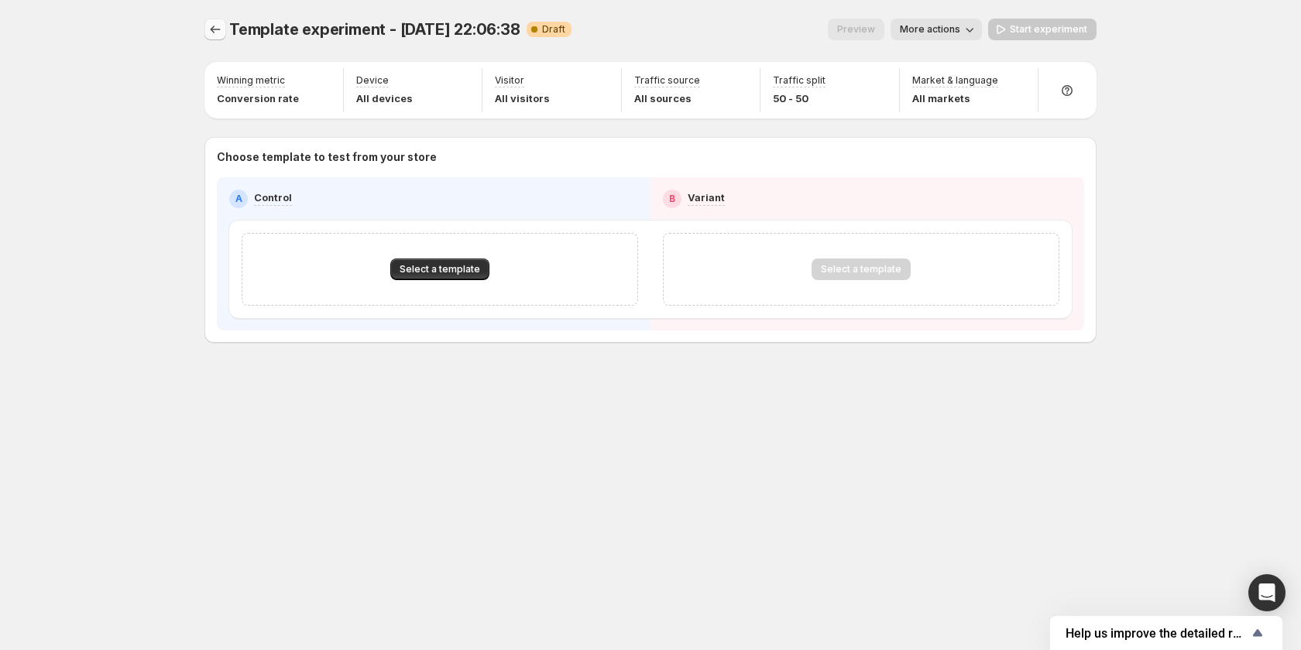 This screenshot has height=650, width=1301. Describe the element at coordinates (273, 197) in the screenshot. I see `p: Control` at that location.